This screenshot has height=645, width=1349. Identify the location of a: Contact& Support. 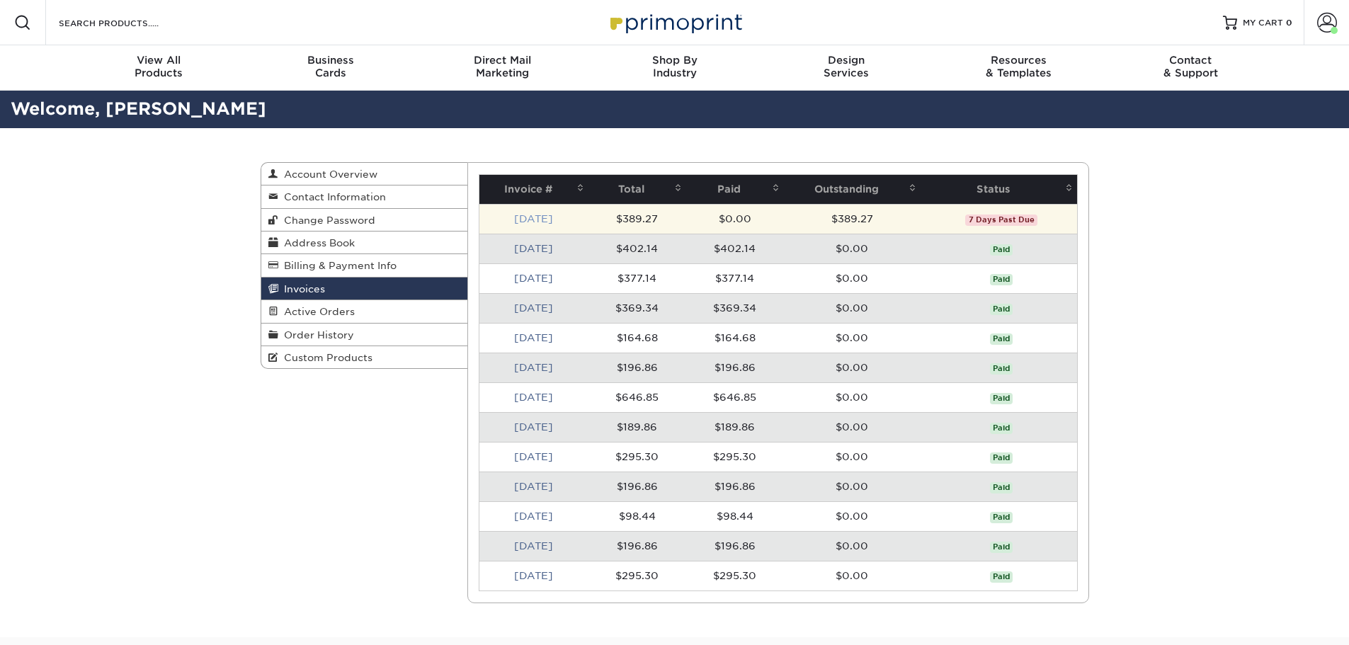
(1191, 68).